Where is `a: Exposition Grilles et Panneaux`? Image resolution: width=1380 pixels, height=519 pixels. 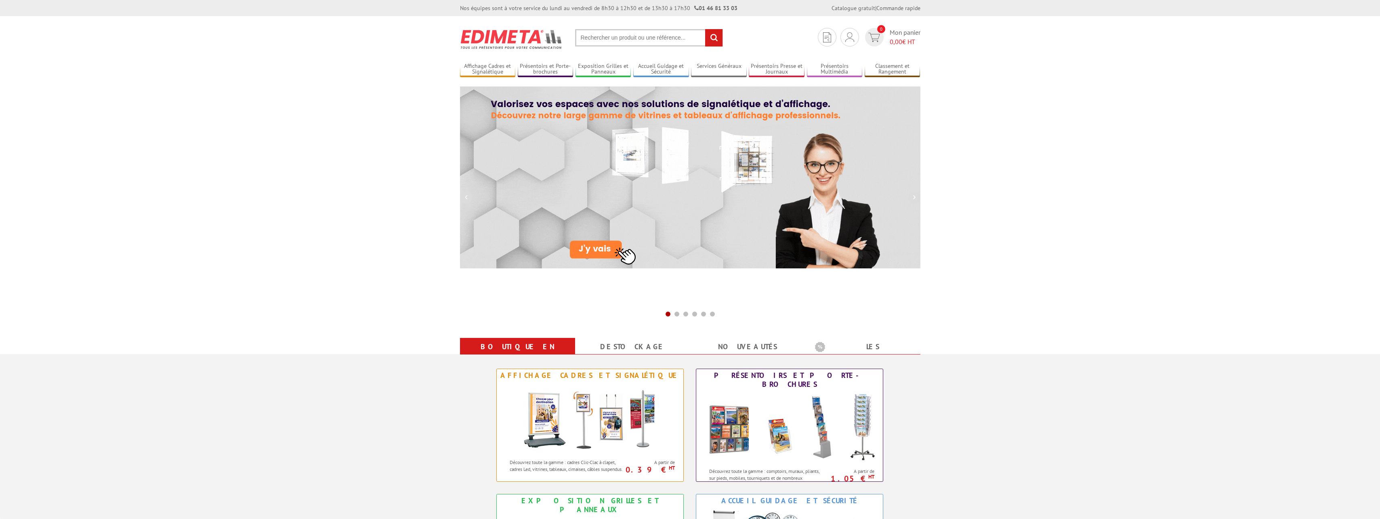
a: Exposition Grilles et Panneaux is located at coordinates (604, 69).